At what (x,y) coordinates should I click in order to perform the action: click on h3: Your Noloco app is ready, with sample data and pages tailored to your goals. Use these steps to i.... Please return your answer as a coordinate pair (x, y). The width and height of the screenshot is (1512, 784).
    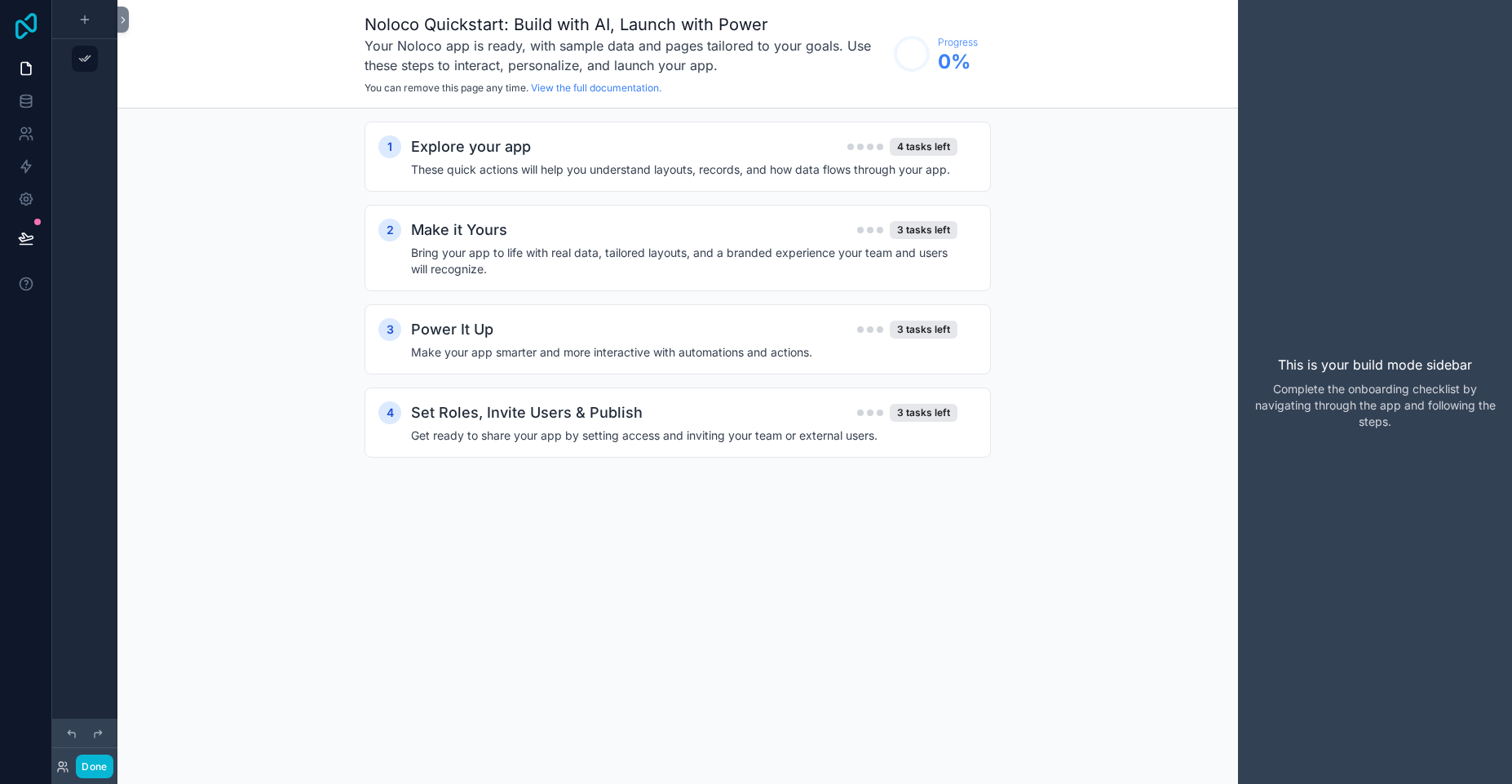
    Looking at the image, I should click on (625, 55).